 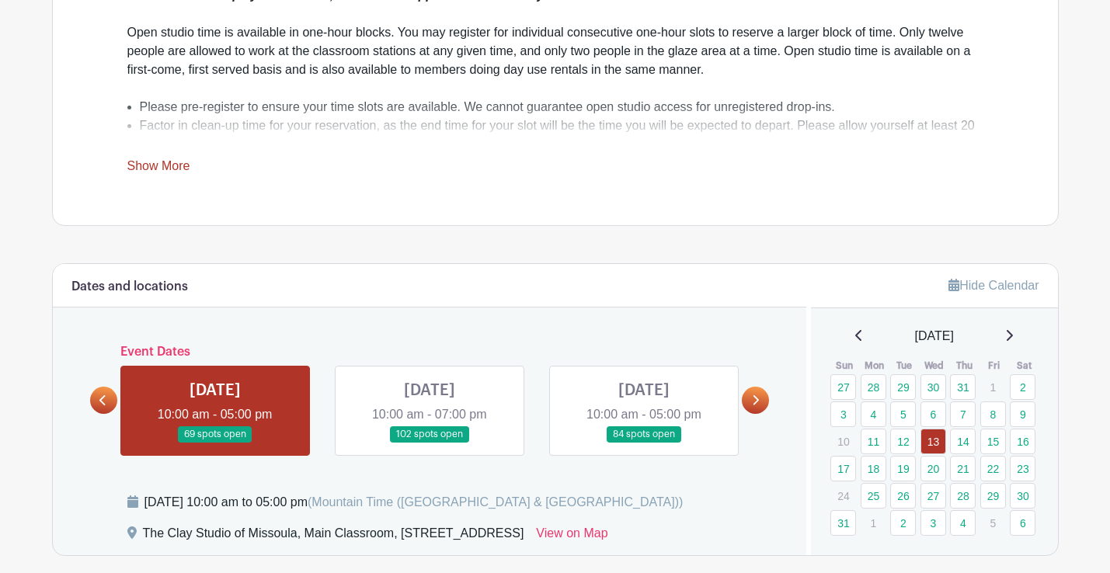 What do you see at coordinates (933, 441) in the screenshot?
I see `a: 13` at bounding box center [933, 441].